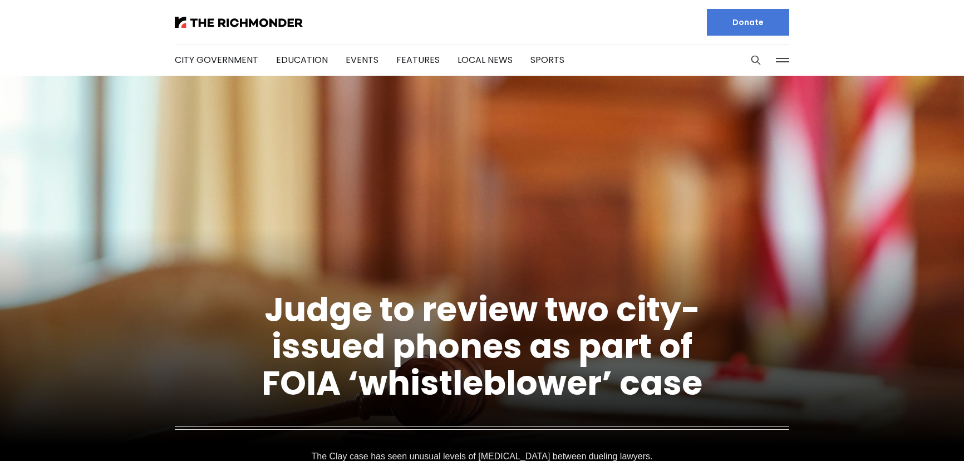 This screenshot has width=964, height=461. Describe the element at coordinates (239, 22) in the screenshot. I see `img: The Richmonder` at that location.